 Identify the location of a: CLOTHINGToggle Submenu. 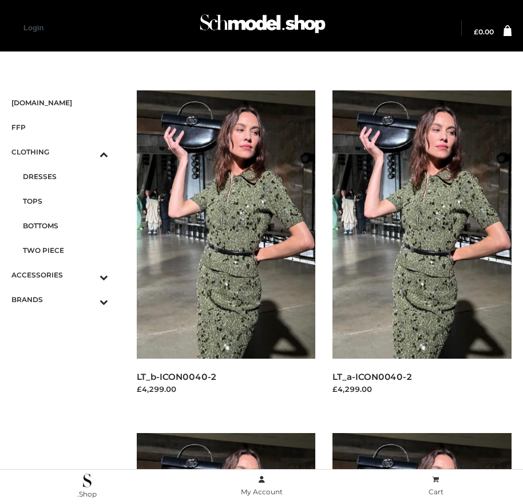
(60, 152).